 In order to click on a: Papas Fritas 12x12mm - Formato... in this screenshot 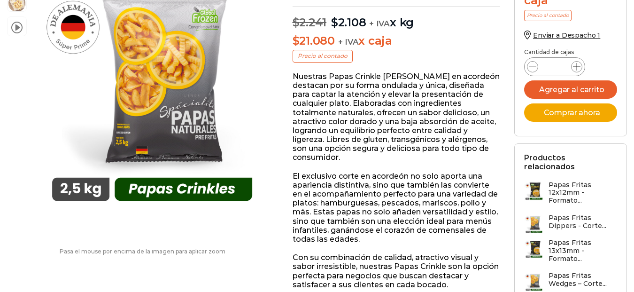, I will do `click(570, 195)`.